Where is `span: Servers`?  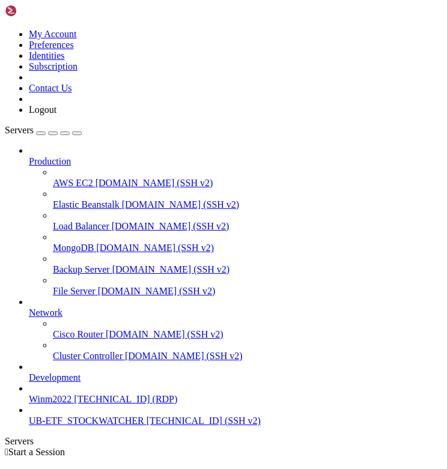
span: Servers is located at coordinates (19, 130).